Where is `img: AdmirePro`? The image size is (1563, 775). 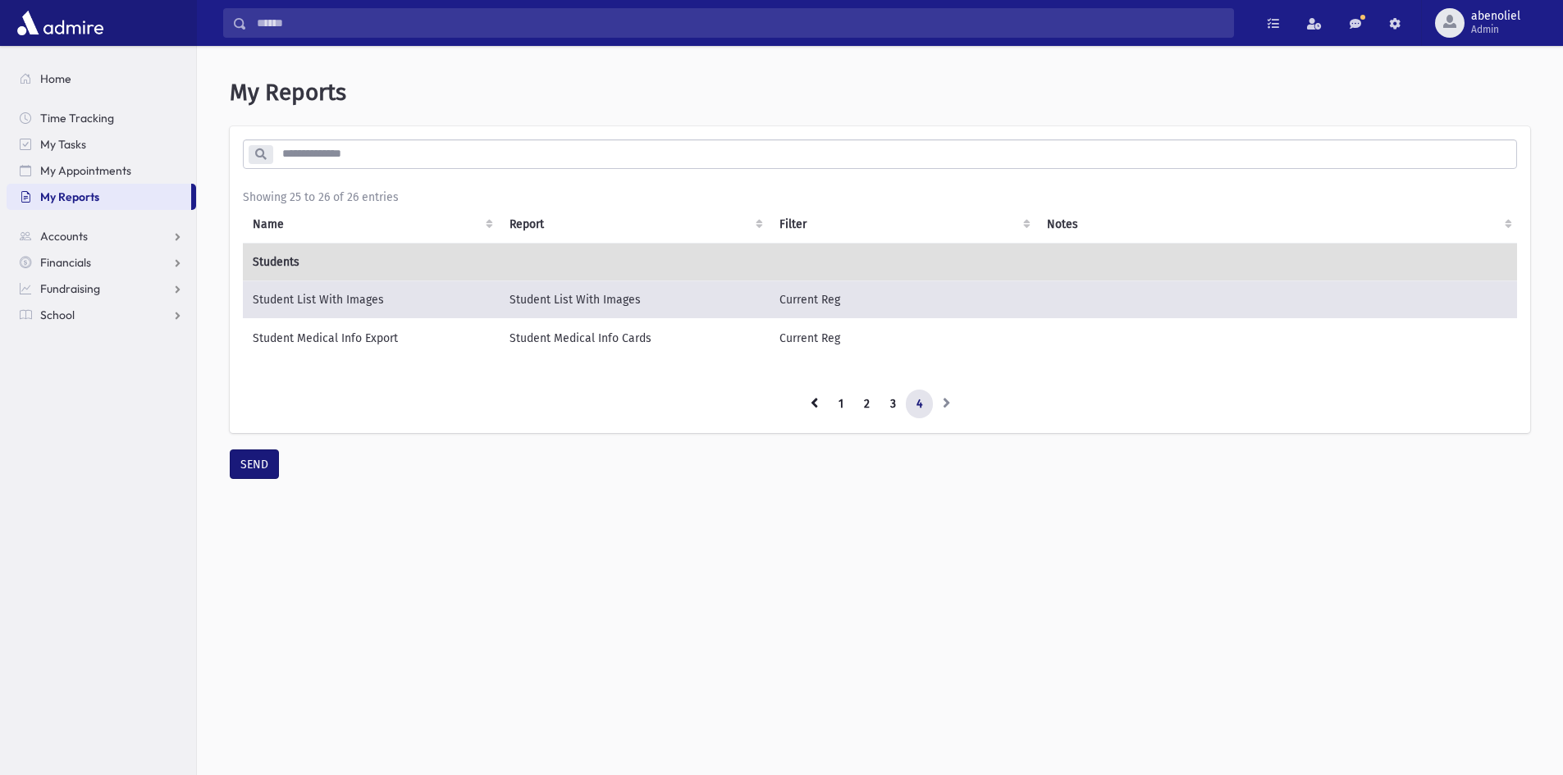 img: AdmirePro is located at coordinates (60, 23).